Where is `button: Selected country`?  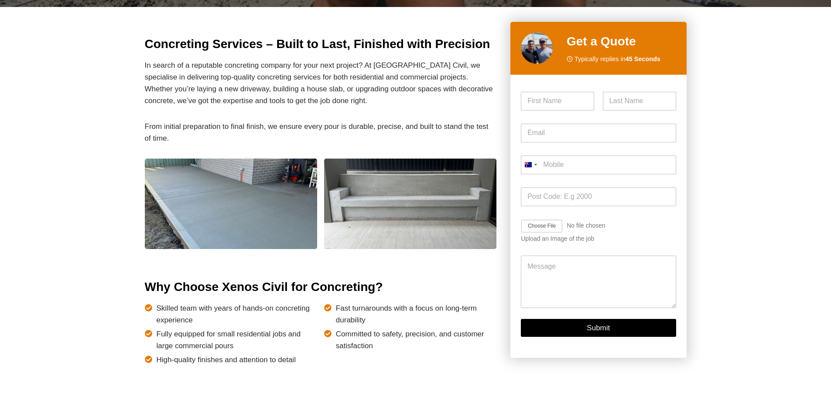
button: Selected country is located at coordinates (531, 165).